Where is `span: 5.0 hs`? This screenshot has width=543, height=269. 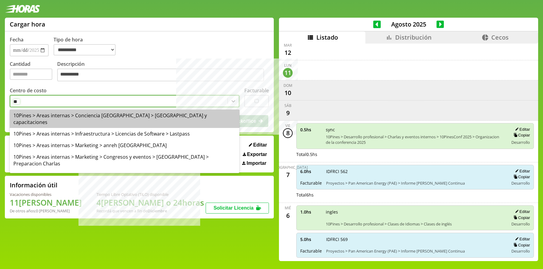 span: 5.0 hs is located at coordinates (311, 239).